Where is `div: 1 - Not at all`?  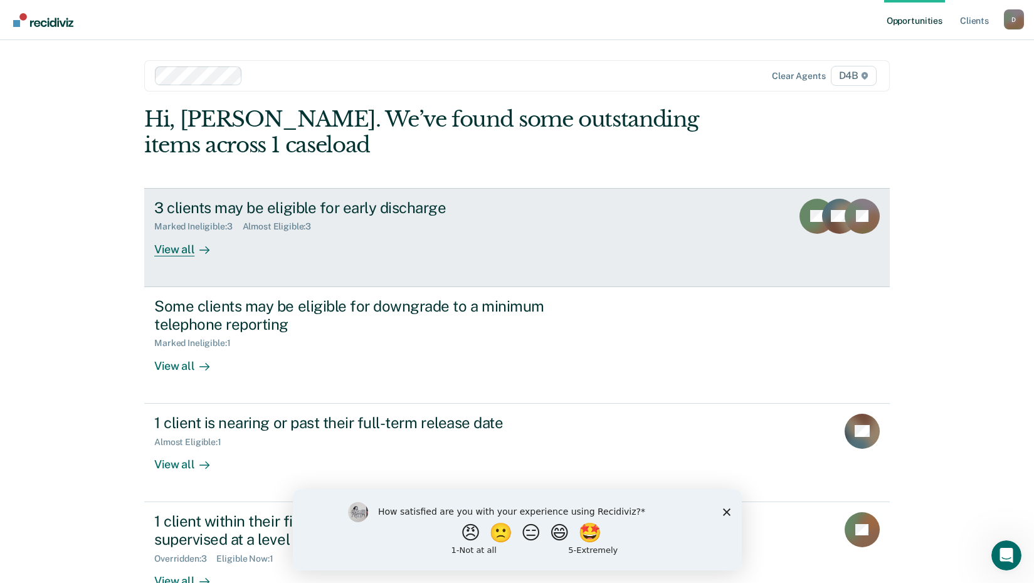 div: 1 - Not at all is located at coordinates (144, 60).